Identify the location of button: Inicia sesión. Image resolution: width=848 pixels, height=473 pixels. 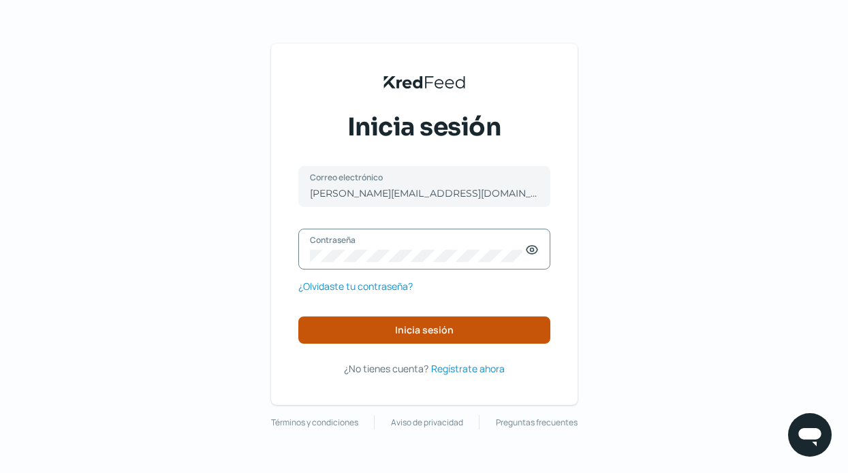
(424, 330).